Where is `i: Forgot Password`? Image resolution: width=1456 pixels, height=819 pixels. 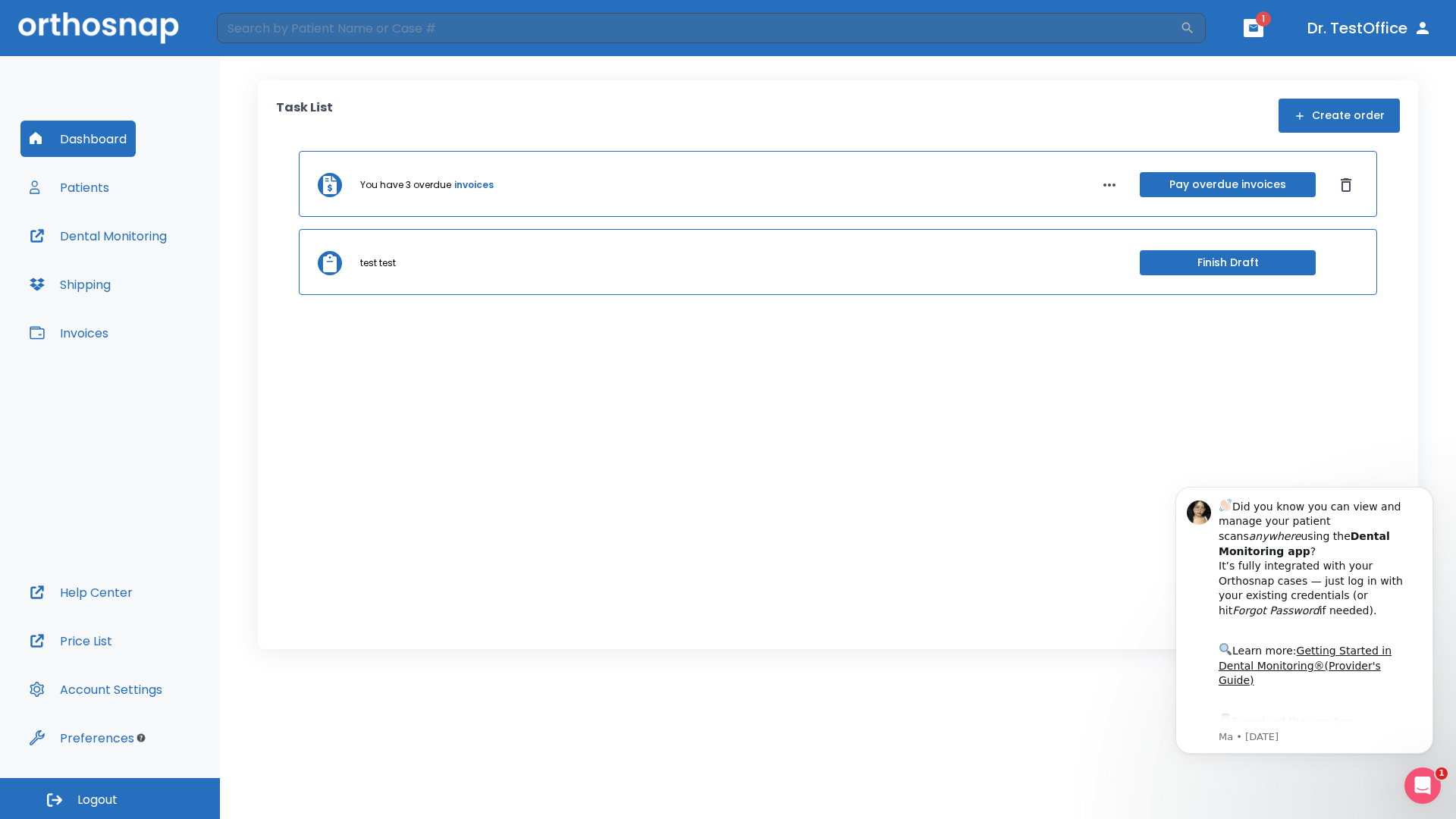 i: Forgot Password is located at coordinates (122, 147).